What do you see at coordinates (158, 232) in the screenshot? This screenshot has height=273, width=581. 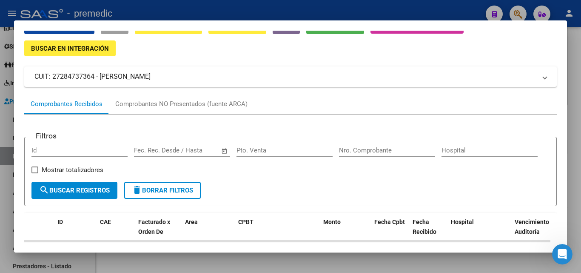 I see `datatable-header-cell: Facturado x Orden De` at bounding box center [158, 232].